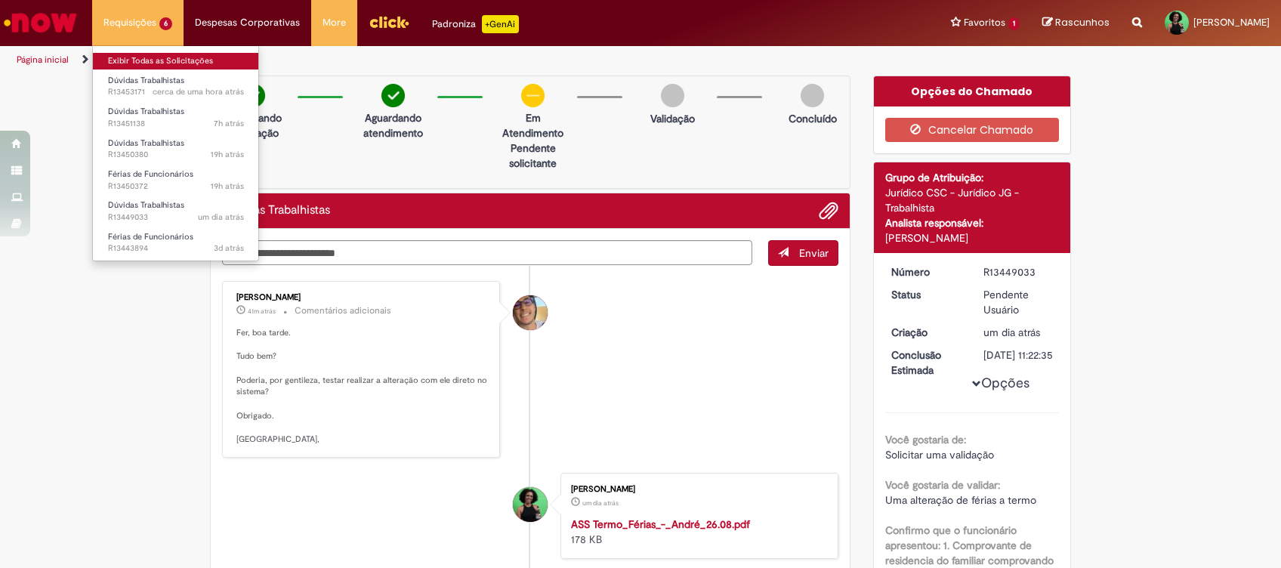 This screenshot has width=1281, height=568. What do you see at coordinates (175, 153) in the screenshot?
I see `ul: Requisições` at bounding box center [175, 153].